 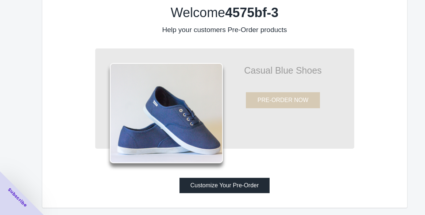 I want to click on label: Welcome, so click(x=225, y=12).